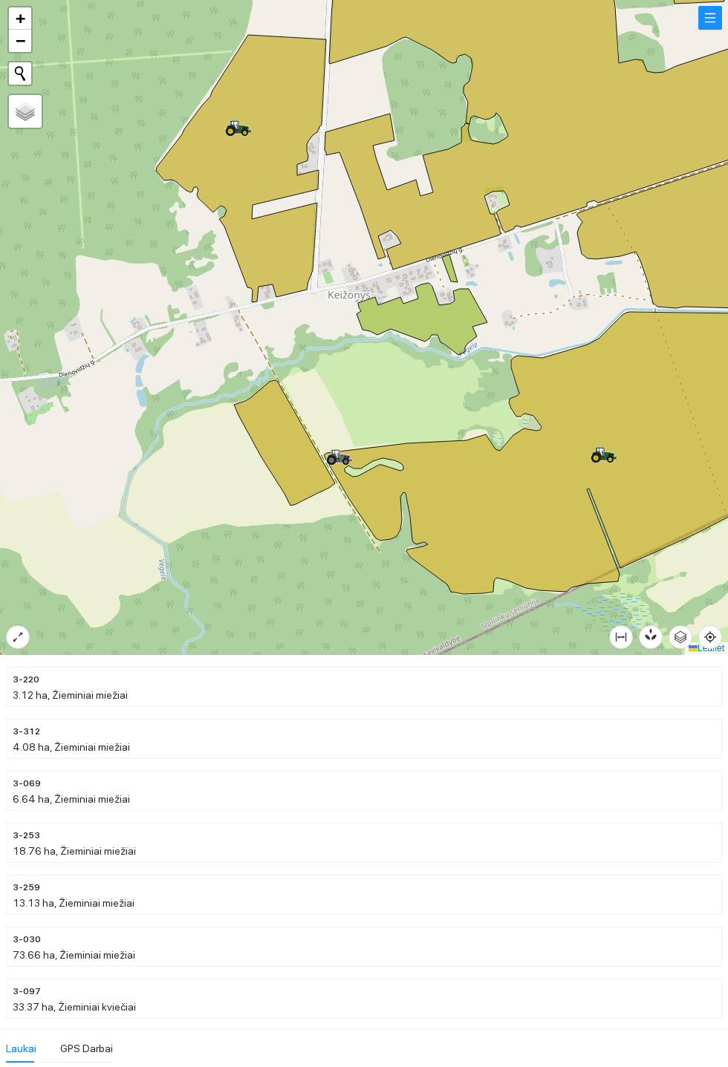 Image resolution: width=728 pixels, height=1067 pixels. What do you see at coordinates (70, 695) in the screenshot?
I see `span: 3.12 ha, Žieminiai miežiai` at bounding box center [70, 695].